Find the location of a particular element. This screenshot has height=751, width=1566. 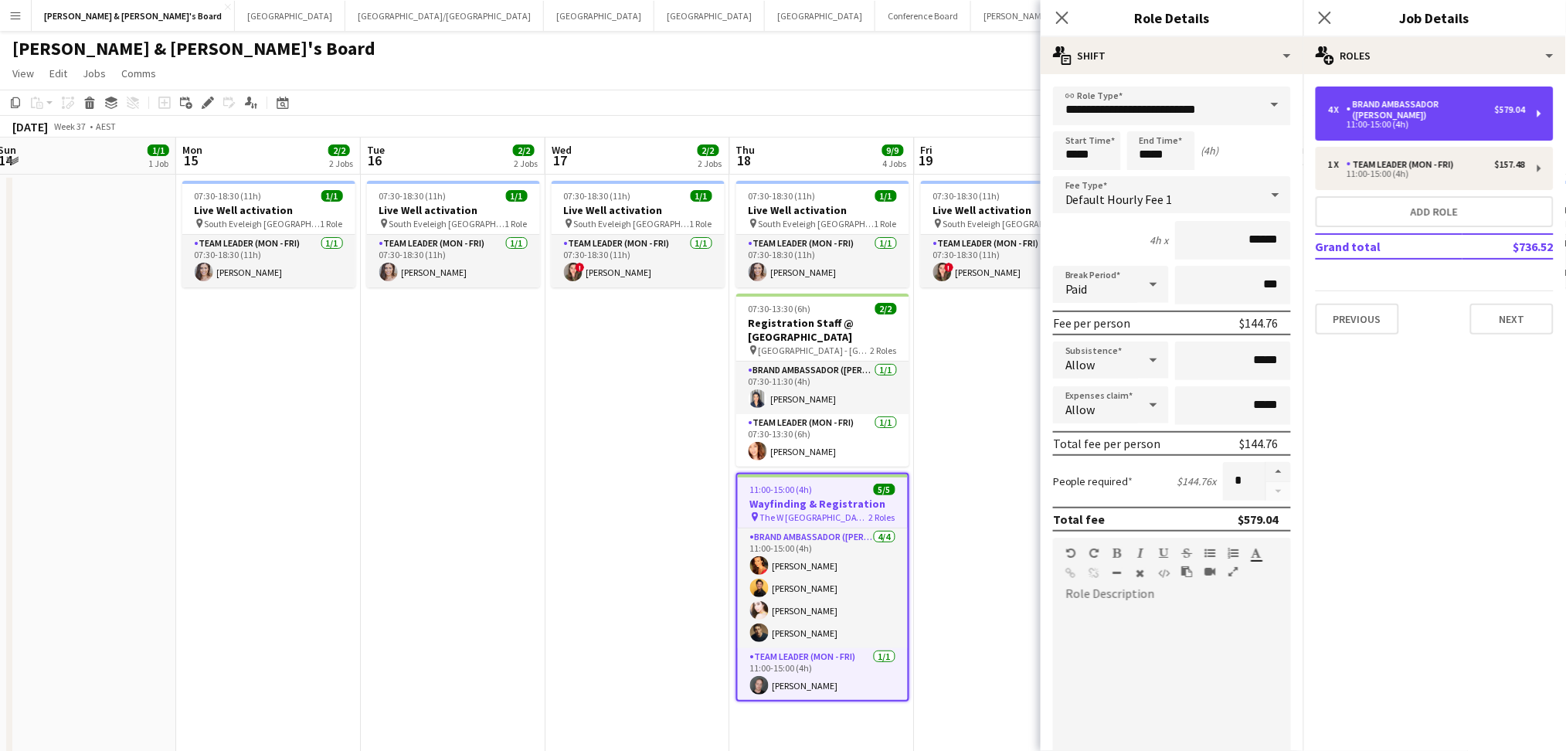

button: HTML Code is located at coordinates (1163, 573).